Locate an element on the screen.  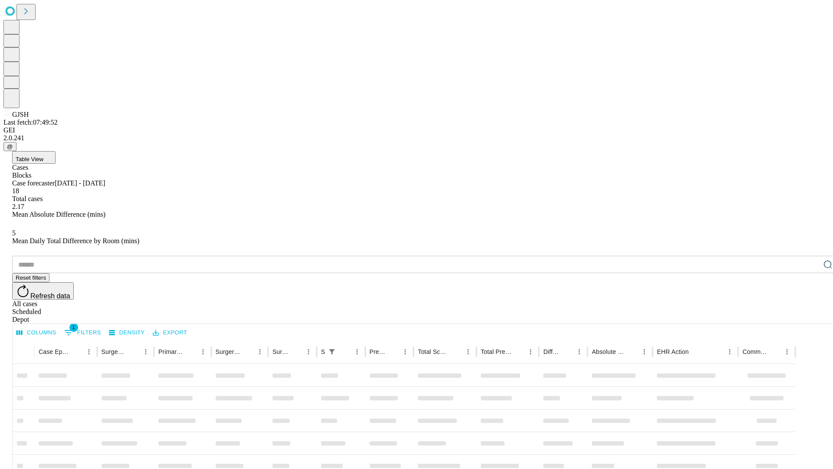
div: Case Epic Id is located at coordinates (54, 351).